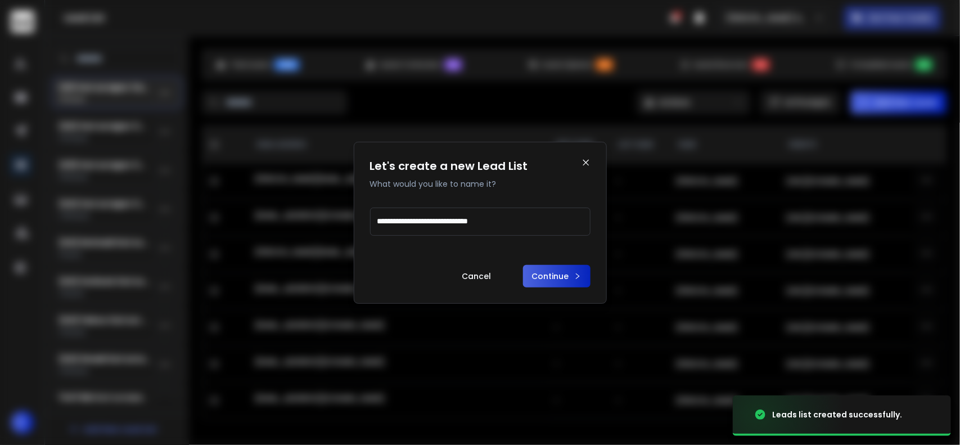  What do you see at coordinates (477, 276) in the screenshot?
I see `button: Cancel` at bounding box center [477, 276].